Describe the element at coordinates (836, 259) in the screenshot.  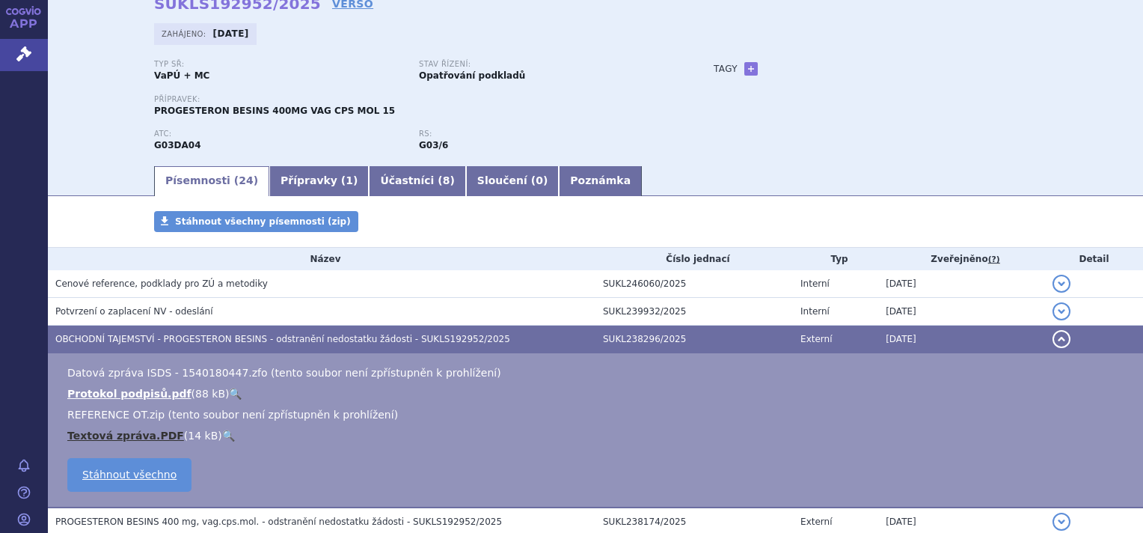
I see `th: Typ` at that location.